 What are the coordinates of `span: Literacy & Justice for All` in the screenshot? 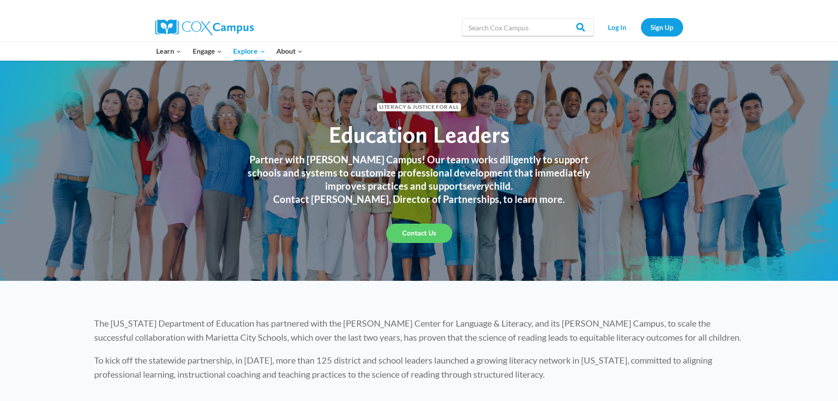 It's located at (419, 107).